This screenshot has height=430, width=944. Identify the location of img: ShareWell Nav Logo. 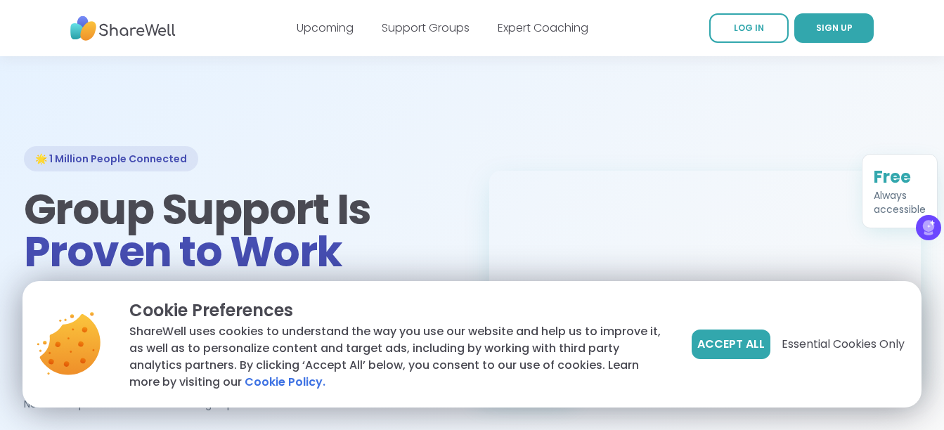
(123, 28).